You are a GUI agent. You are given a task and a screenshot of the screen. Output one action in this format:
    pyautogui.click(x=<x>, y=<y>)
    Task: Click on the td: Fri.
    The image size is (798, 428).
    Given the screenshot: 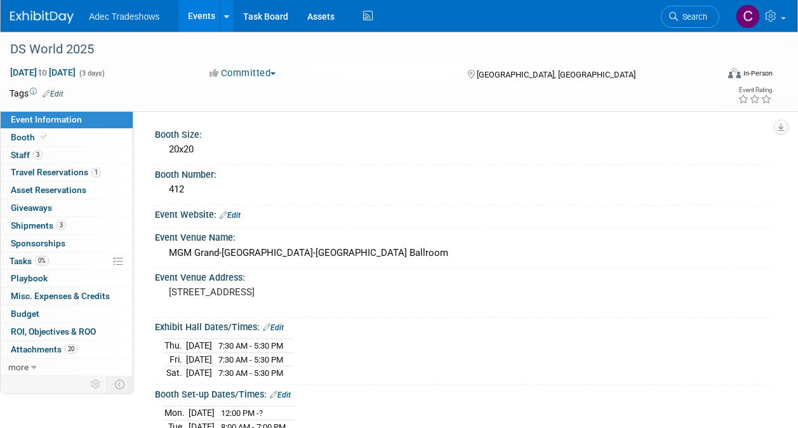 What is the action you would take?
    pyautogui.click(x=175, y=359)
    